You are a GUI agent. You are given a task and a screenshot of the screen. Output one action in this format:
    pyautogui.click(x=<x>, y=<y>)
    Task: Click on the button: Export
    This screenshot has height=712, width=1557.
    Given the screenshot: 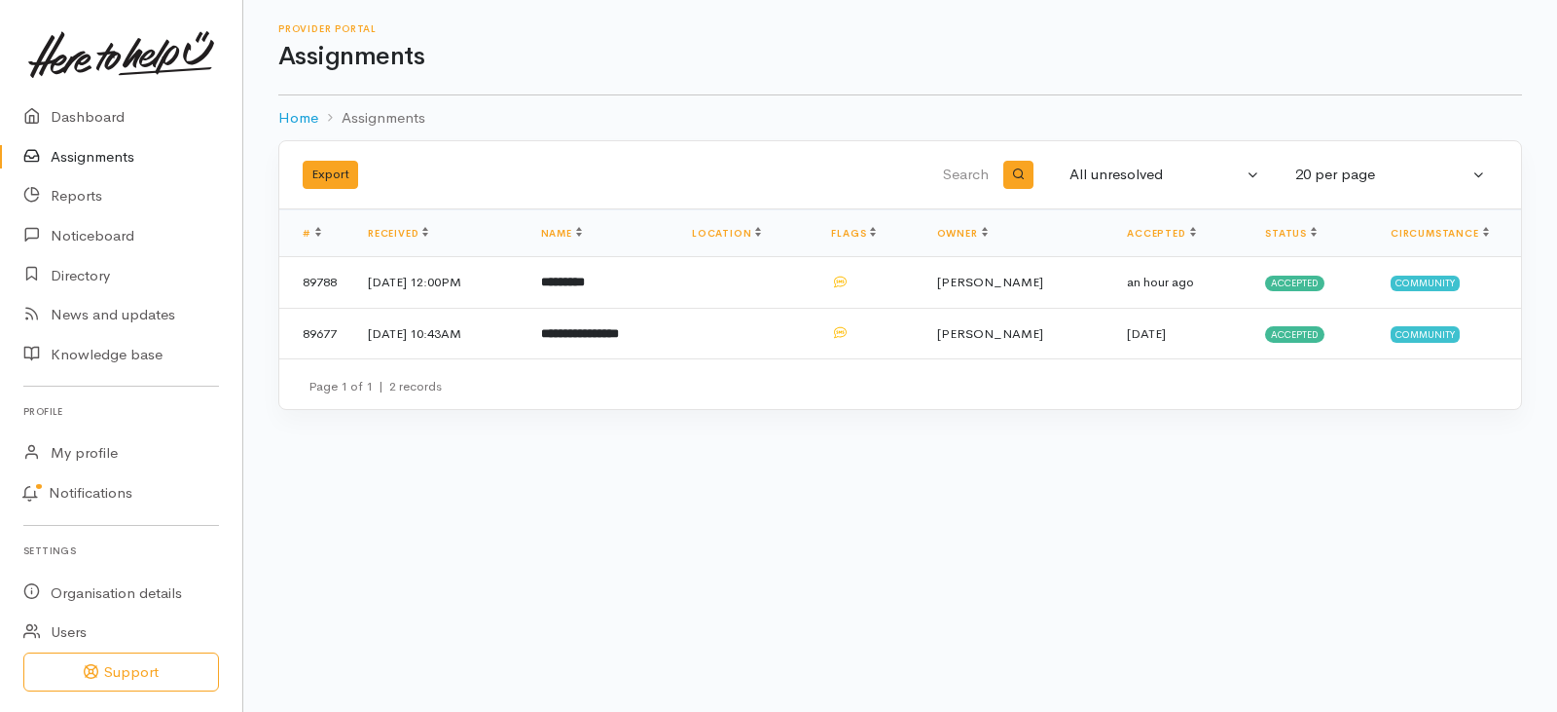 What is the action you would take?
    pyautogui.click(x=330, y=174)
    